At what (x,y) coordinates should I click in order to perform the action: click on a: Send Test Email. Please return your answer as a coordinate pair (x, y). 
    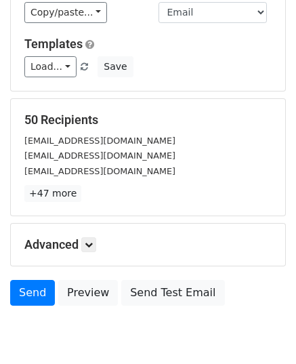
    Looking at the image, I should click on (173, 293).